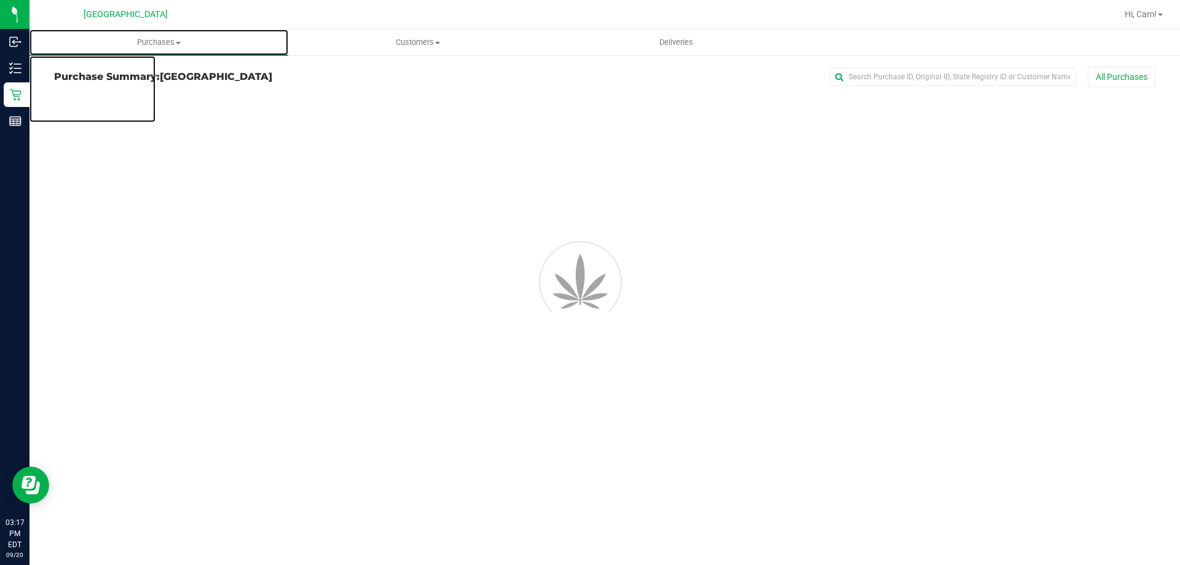 This screenshot has width=1180, height=565. What do you see at coordinates (676, 42) in the screenshot?
I see `span: Deliveries` at bounding box center [676, 42].